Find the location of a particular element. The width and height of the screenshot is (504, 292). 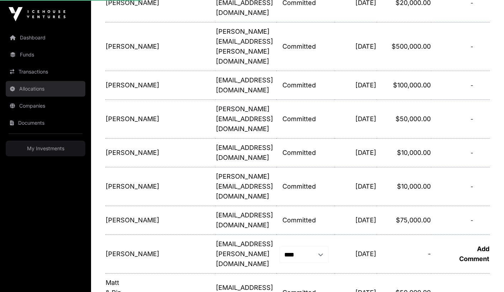

a: Transactions is located at coordinates (45, 72).